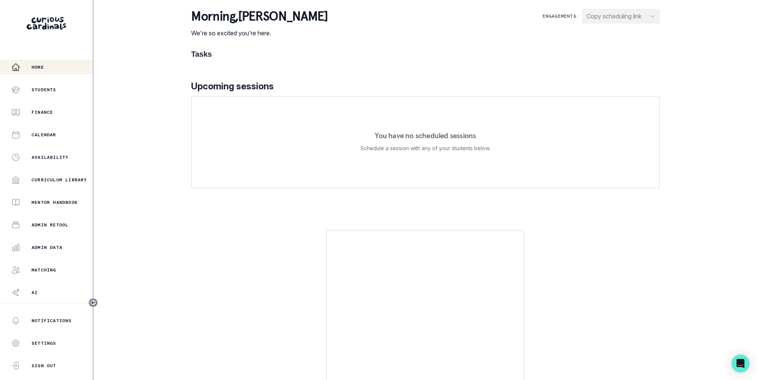 Image resolution: width=757 pixels, height=380 pixels. Describe the element at coordinates (426, 86) in the screenshot. I see `p: Upcoming sessions` at that location.